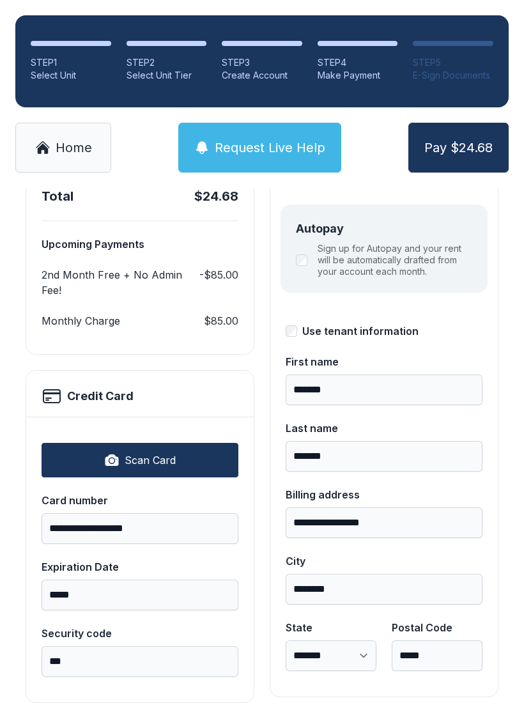 The height and width of the screenshot is (726, 524). What do you see at coordinates (140, 567) in the screenshot?
I see `div: Expiration Date` at bounding box center [140, 567].